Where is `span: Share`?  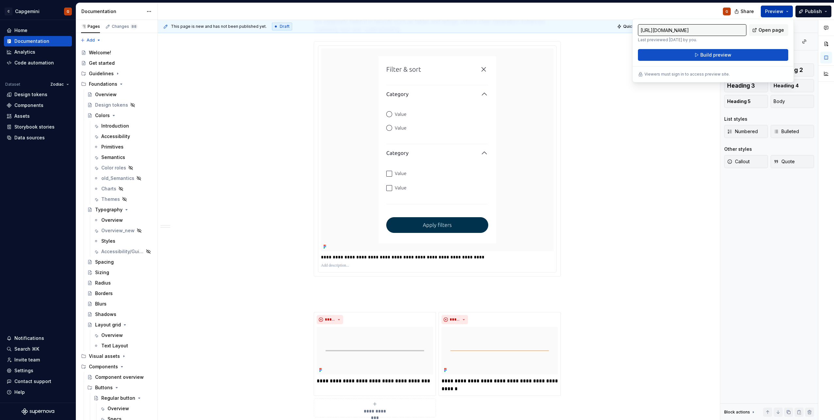 span: Share is located at coordinates (747, 11).